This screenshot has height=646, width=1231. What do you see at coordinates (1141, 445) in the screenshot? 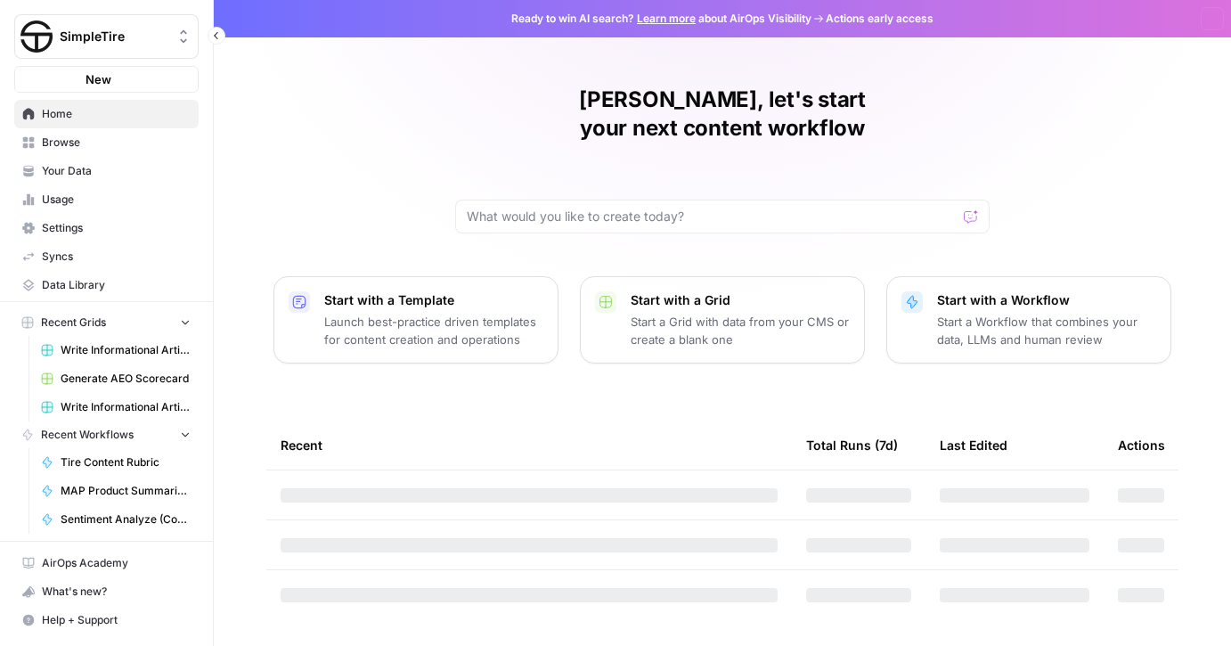
I see `div: Actions` at bounding box center [1141, 445].